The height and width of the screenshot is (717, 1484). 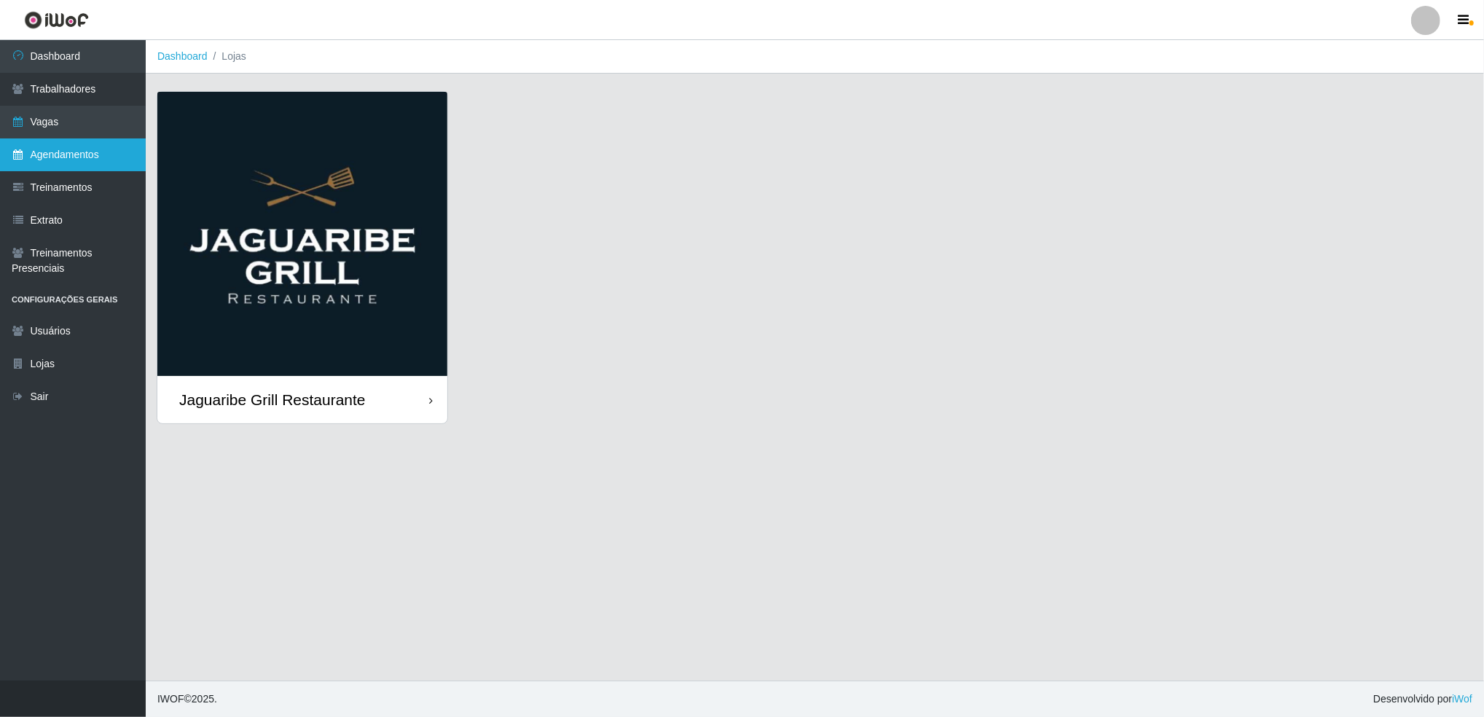 What do you see at coordinates (814, 57) in the screenshot?
I see `nav: breadcrumb` at bounding box center [814, 57].